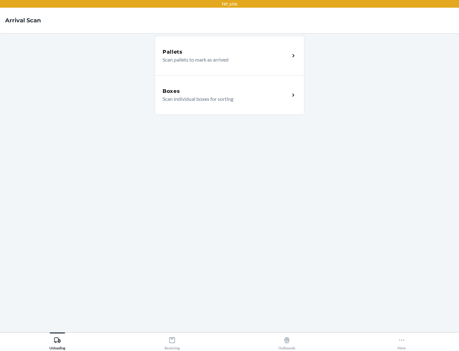 Image resolution: width=459 pixels, height=351 pixels. What do you see at coordinates (171, 91) in the screenshot?
I see `h5: Boxes` at bounding box center [171, 91].